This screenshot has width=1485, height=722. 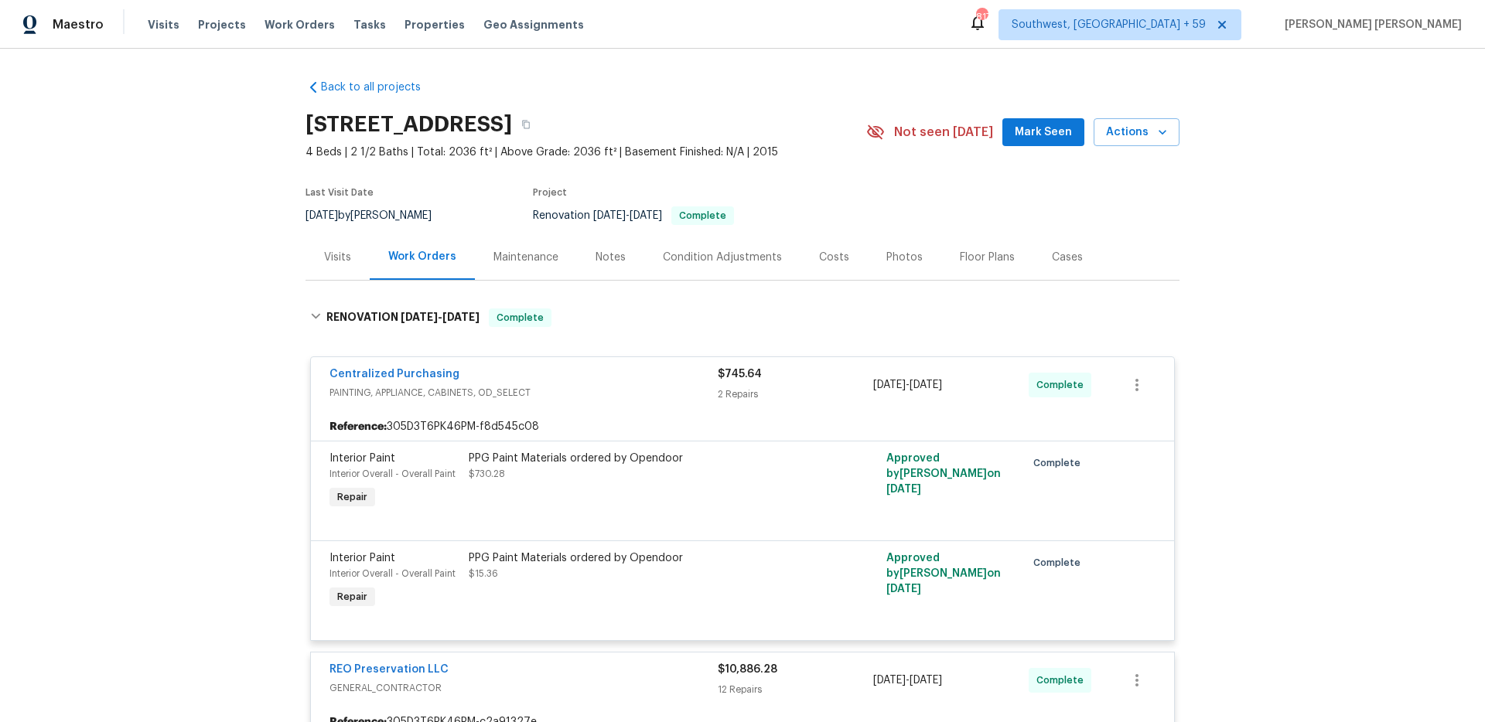 I want to click on span: Properties, so click(x=435, y=25).